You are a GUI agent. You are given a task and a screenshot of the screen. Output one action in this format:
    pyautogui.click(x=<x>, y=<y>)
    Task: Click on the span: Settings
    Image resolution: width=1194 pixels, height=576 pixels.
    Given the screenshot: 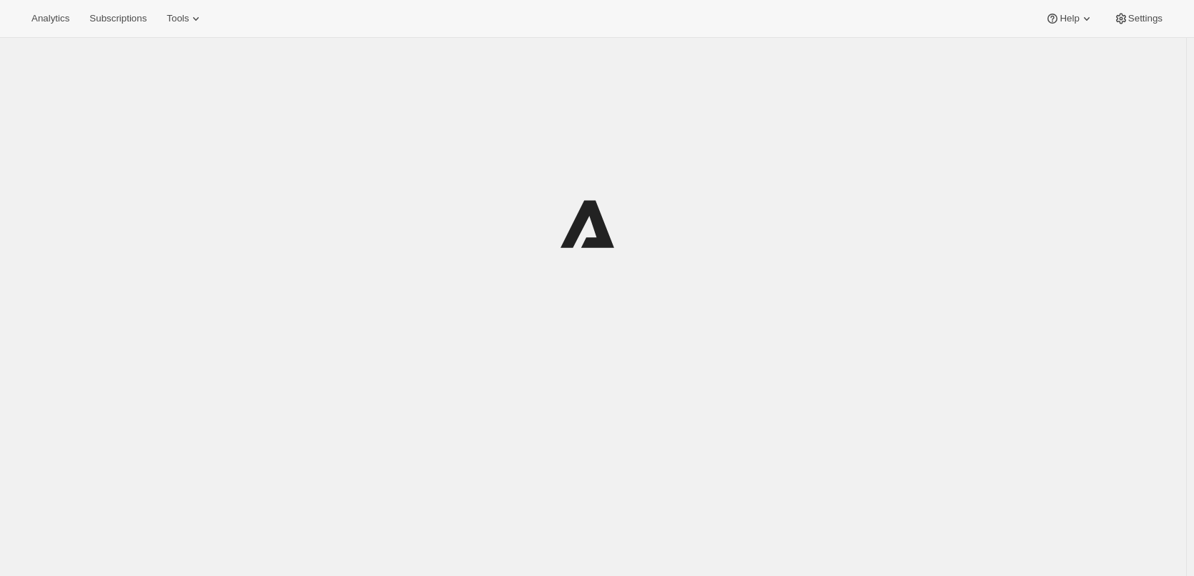 What is the action you would take?
    pyautogui.click(x=1145, y=19)
    